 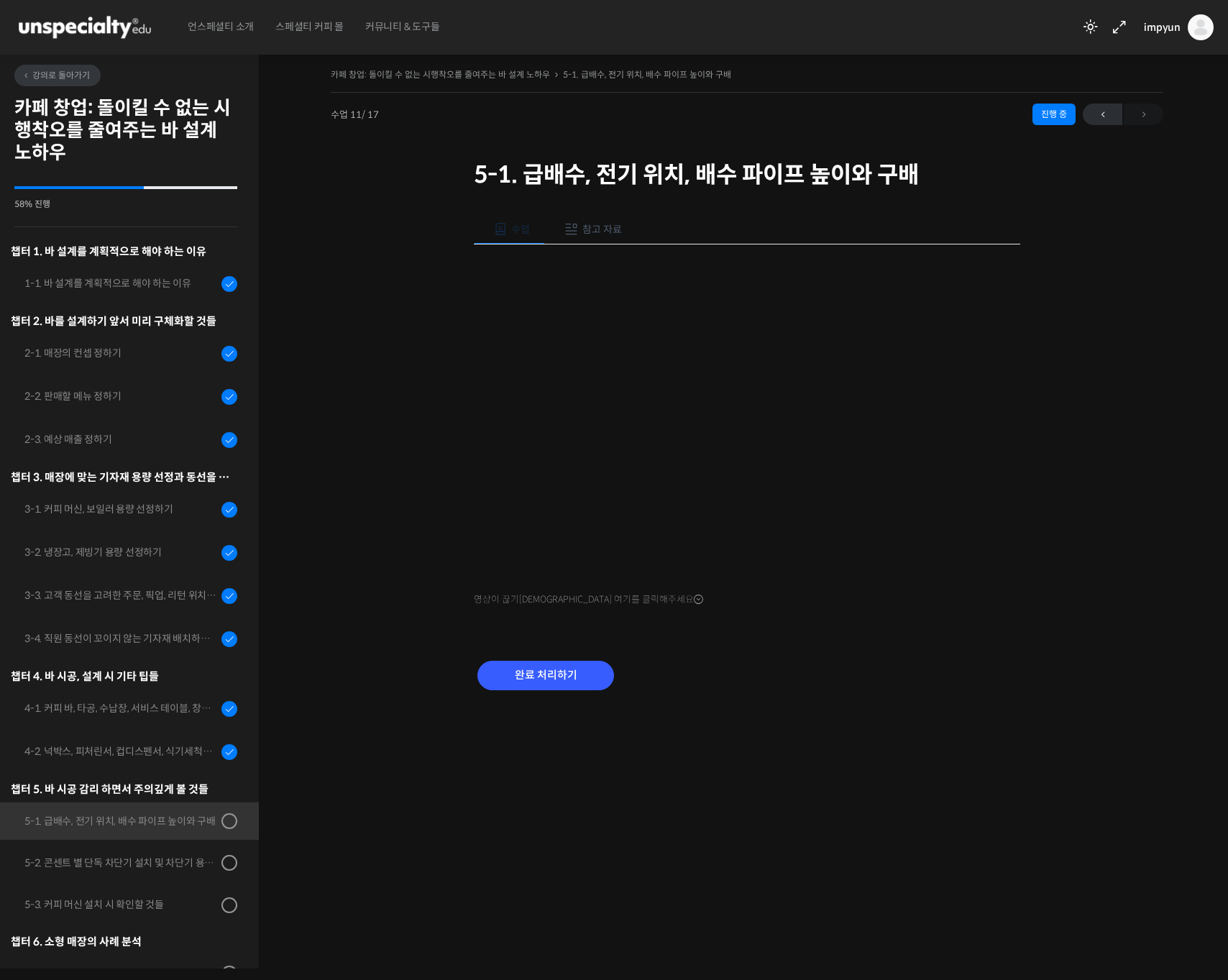 I want to click on span: 수업, so click(x=521, y=229).